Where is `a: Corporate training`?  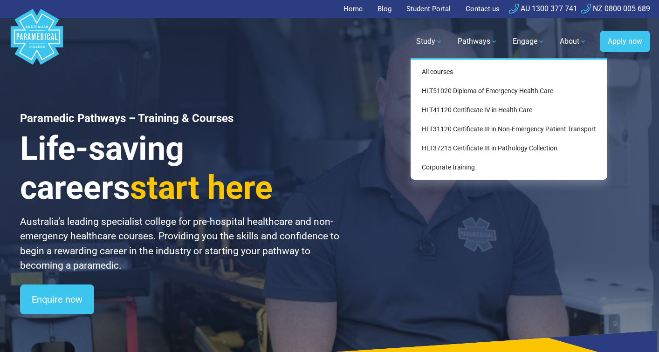
a: Corporate training is located at coordinates (509, 167).